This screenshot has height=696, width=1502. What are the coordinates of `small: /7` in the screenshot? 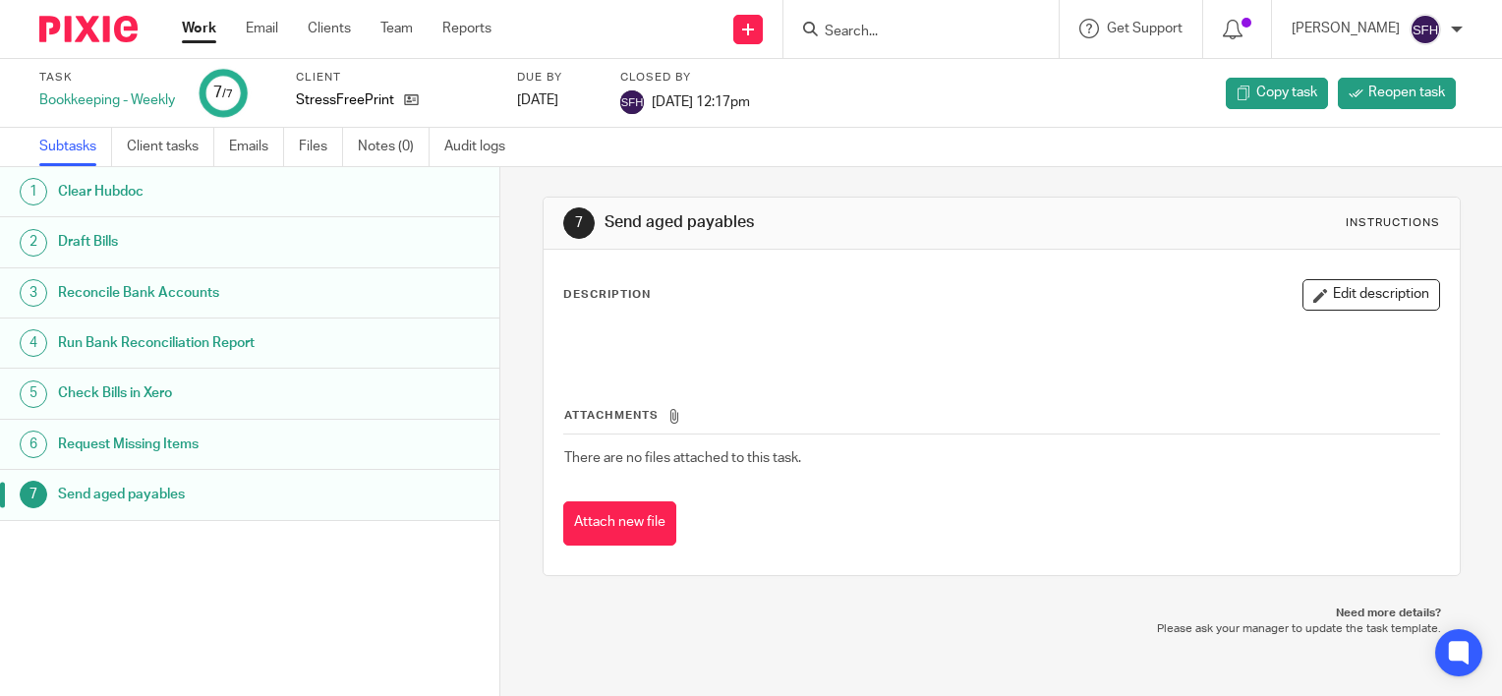 It's located at (227, 93).